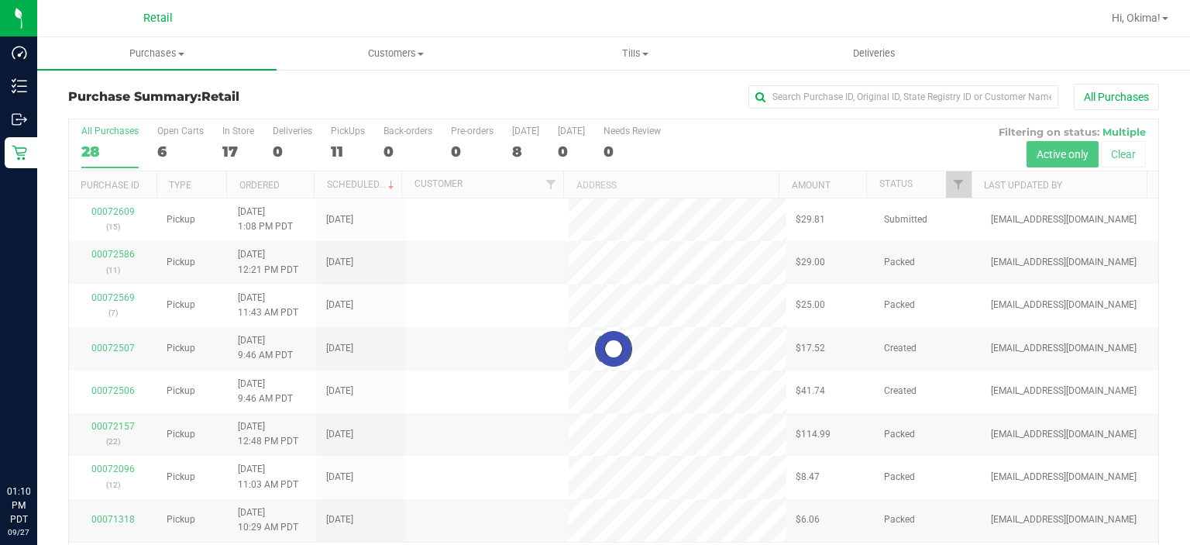  What do you see at coordinates (396, 53) in the screenshot?
I see `span: Customers` at bounding box center [396, 53].